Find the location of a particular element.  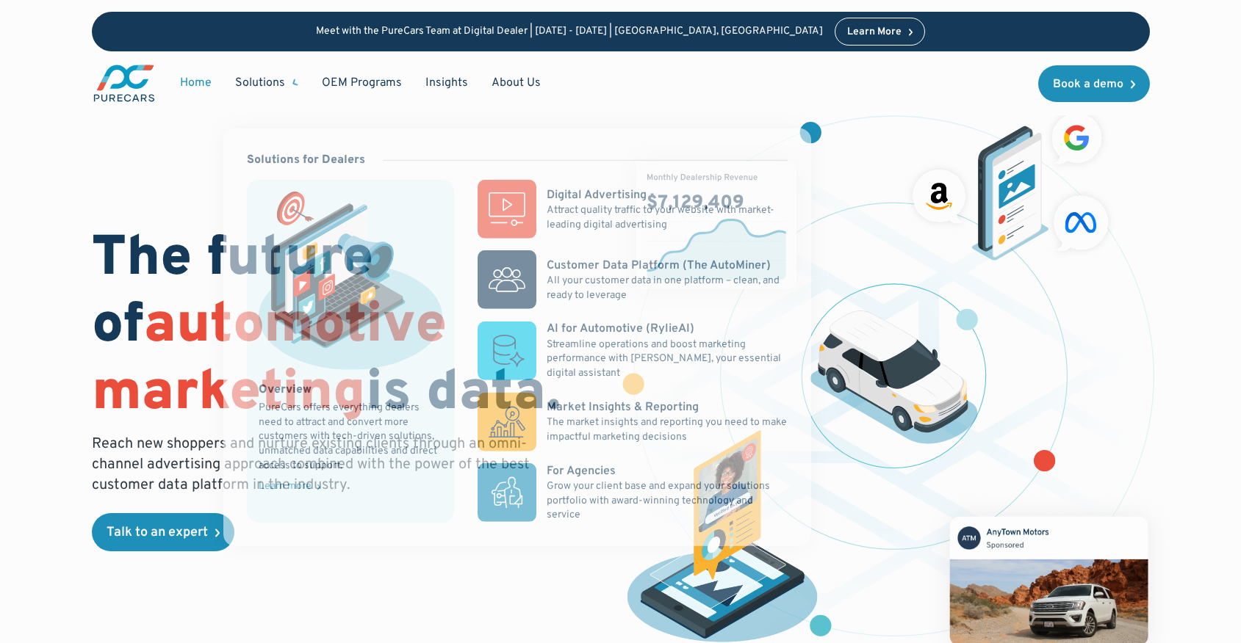

img: purecars logo is located at coordinates (124, 83).